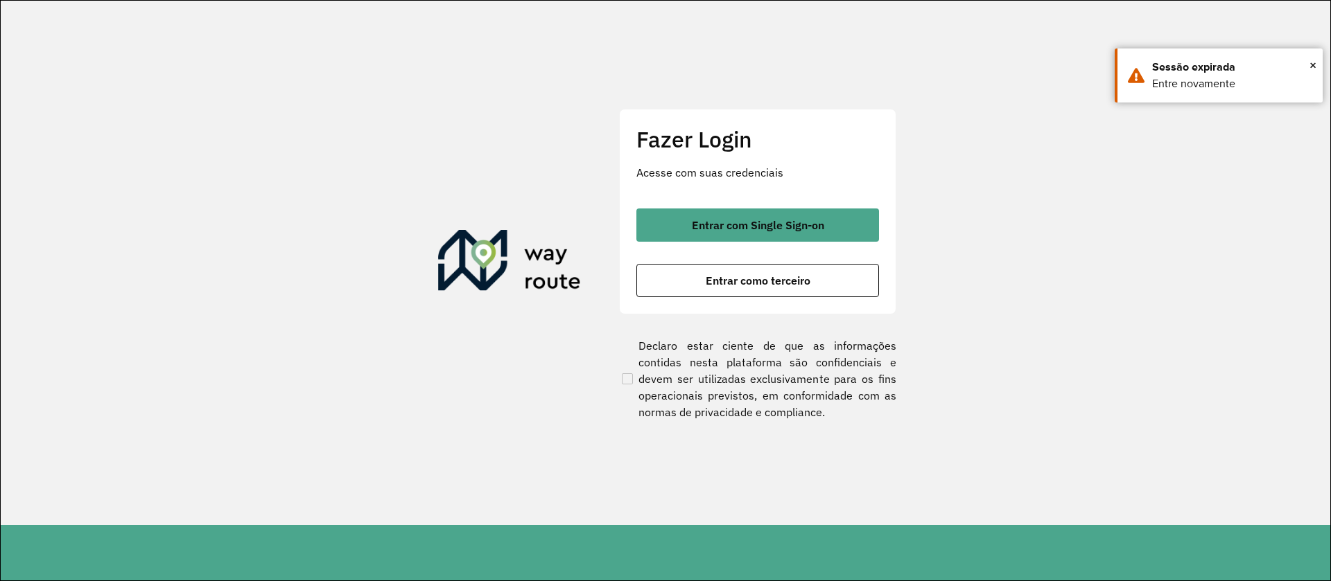  What do you see at coordinates (1232, 84) in the screenshot?
I see `div: Entre novamente` at bounding box center [1232, 84].